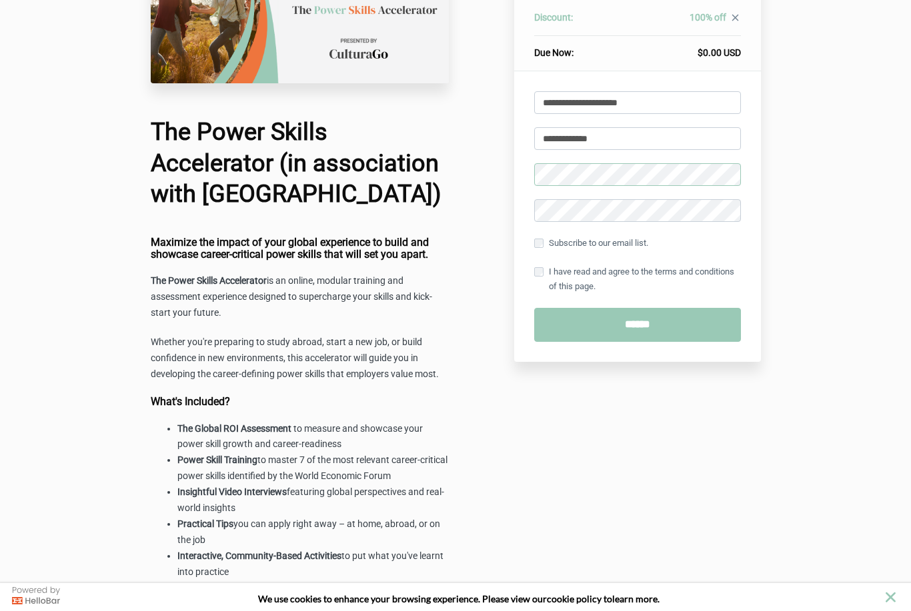 The width and height of the screenshot is (911, 611). I want to click on input: Subscribe to our email list., so click(539, 243).